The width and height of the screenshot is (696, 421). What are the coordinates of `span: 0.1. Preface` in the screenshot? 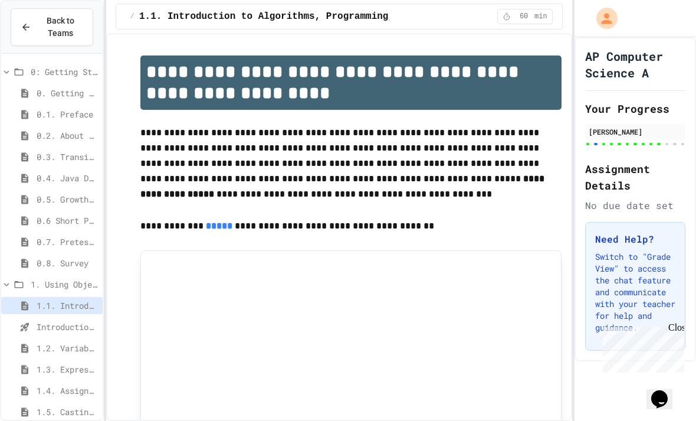 It's located at (67, 114).